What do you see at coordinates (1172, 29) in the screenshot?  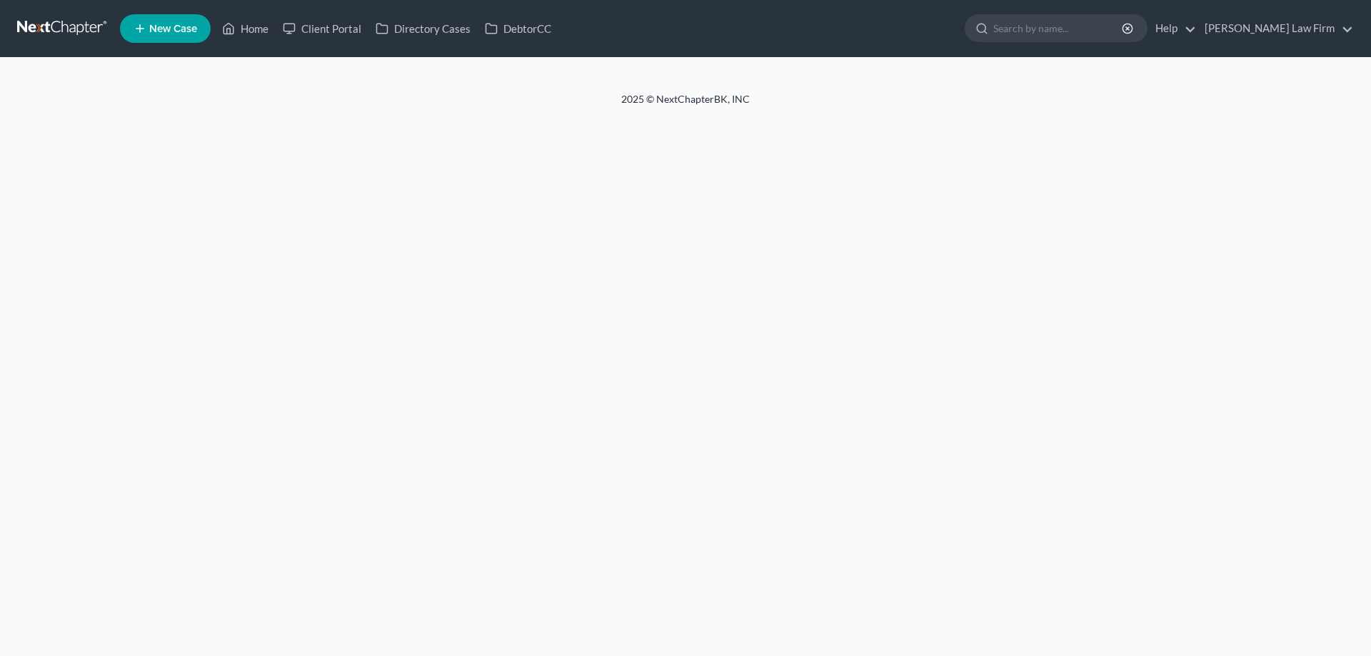 I see `a: Help` at bounding box center [1172, 29].